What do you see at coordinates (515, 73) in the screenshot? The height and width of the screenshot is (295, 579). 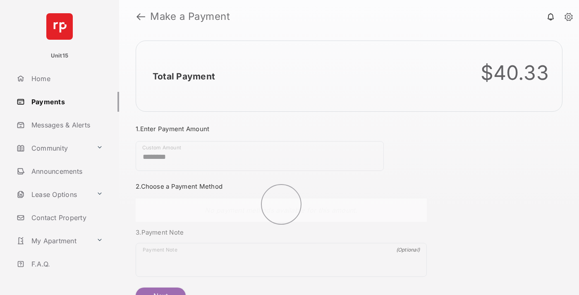 I see `div: $40.33` at bounding box center [515, 73].